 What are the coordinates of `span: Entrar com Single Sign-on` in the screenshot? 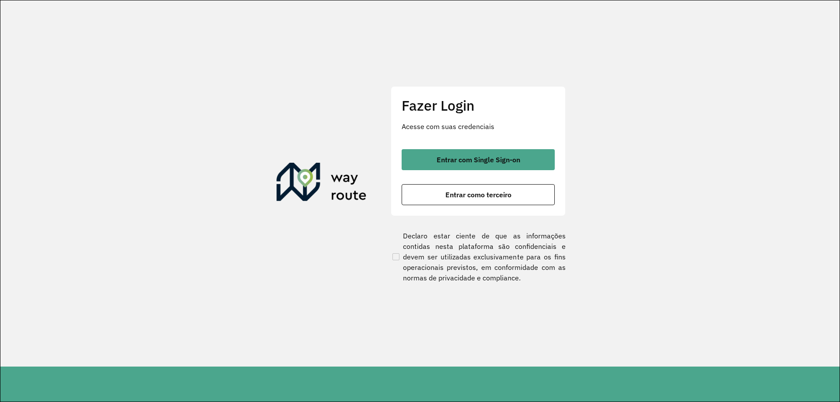 It's located at (478, 160).